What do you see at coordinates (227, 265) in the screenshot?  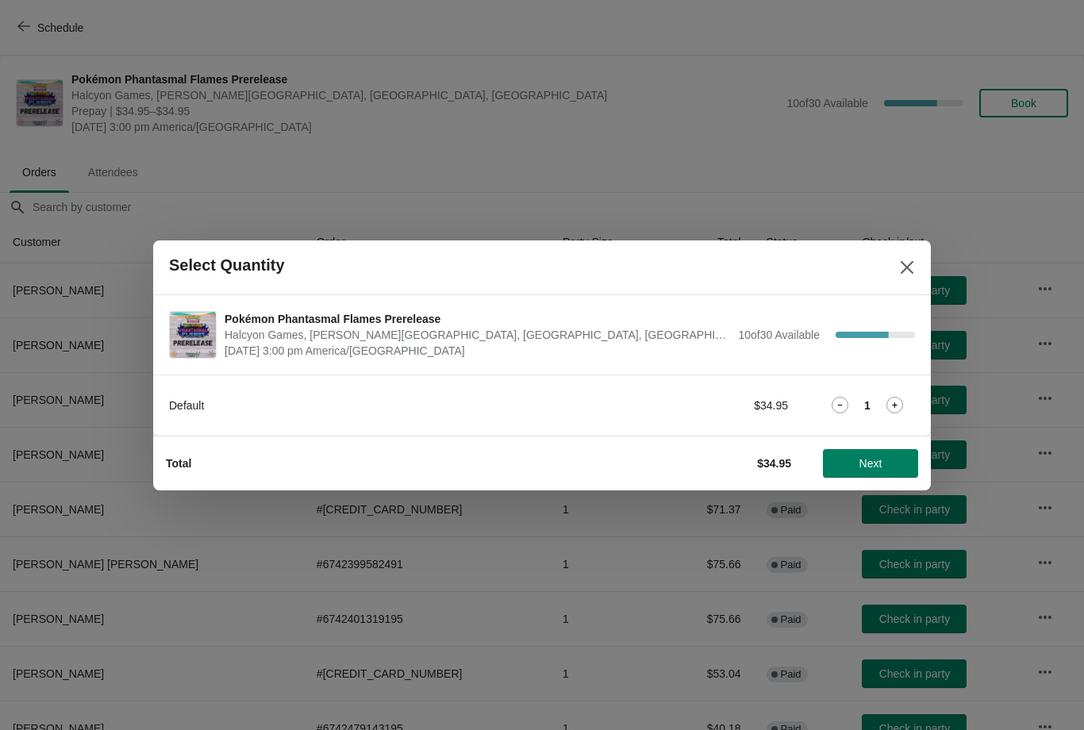 I see `h2: Select Quantity` at bounding box center [227, 265].